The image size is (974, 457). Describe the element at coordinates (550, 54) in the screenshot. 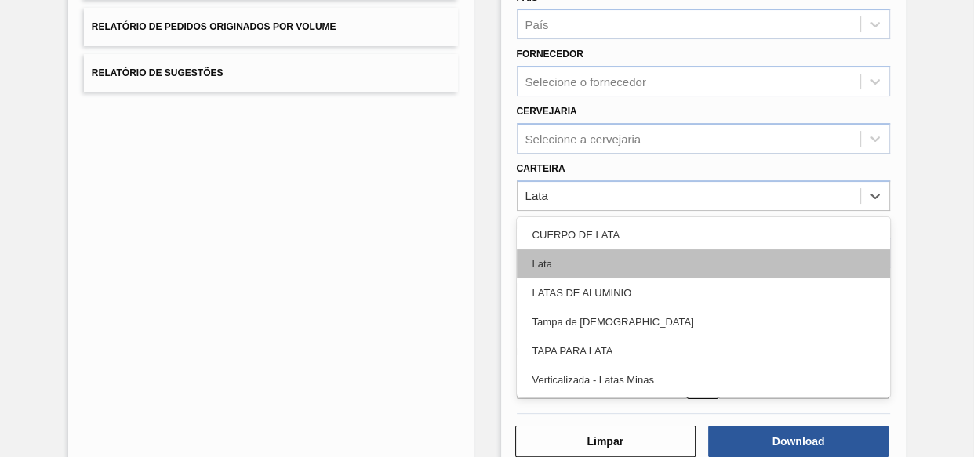

I see `label: Fornecedor` at that location.